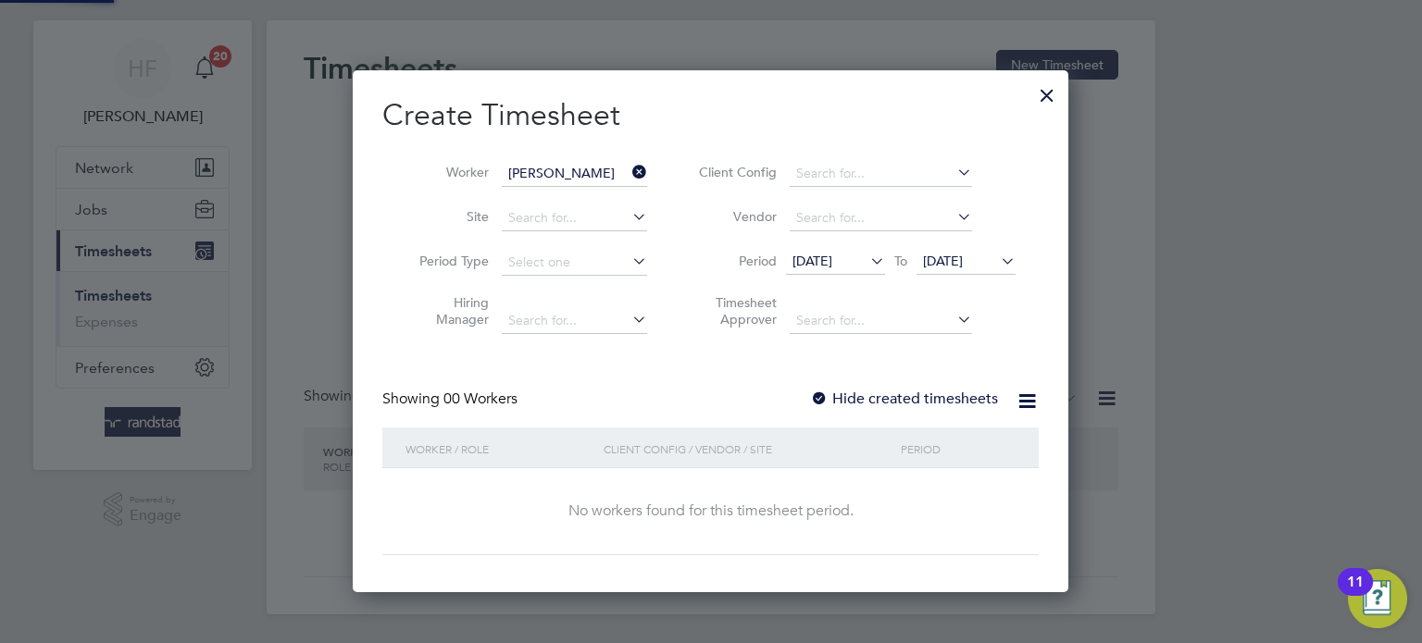  Describe the element at coordinates (447, 261) in the screenshot. I see `label: Period Type` at that location.